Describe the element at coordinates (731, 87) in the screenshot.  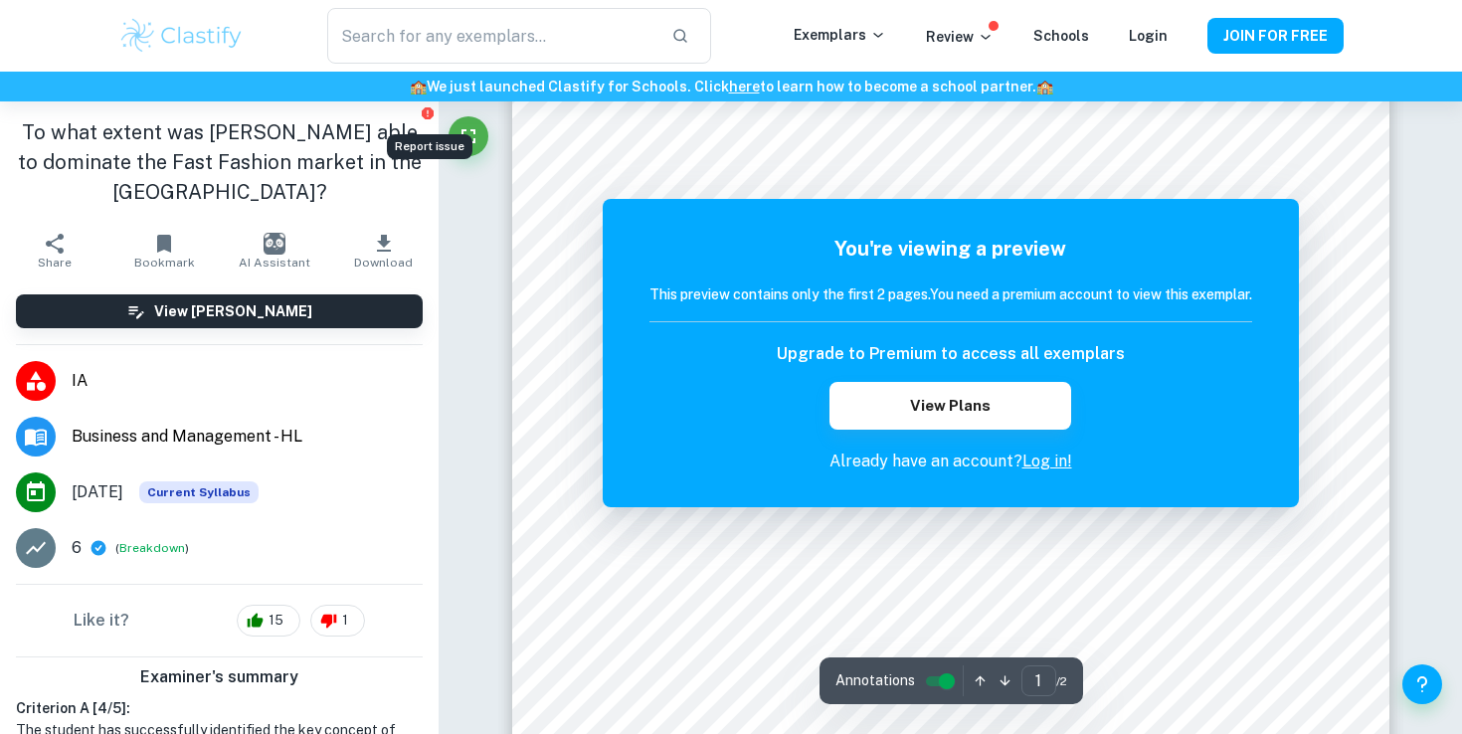
I see `h6: We just launched Clastify for Schools. Click to learn how to become a school partner.` at that location.